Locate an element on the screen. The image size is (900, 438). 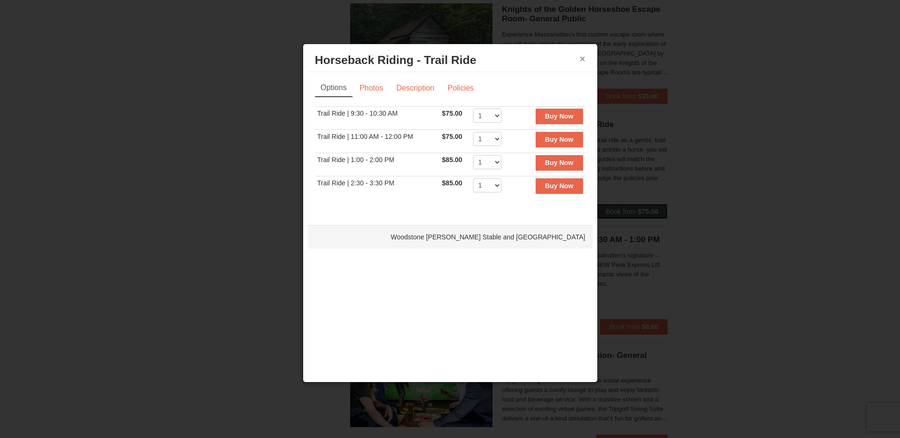
td: Trail Ride | 2:30 - 3:30 PM is located at coordinates (377, 188).